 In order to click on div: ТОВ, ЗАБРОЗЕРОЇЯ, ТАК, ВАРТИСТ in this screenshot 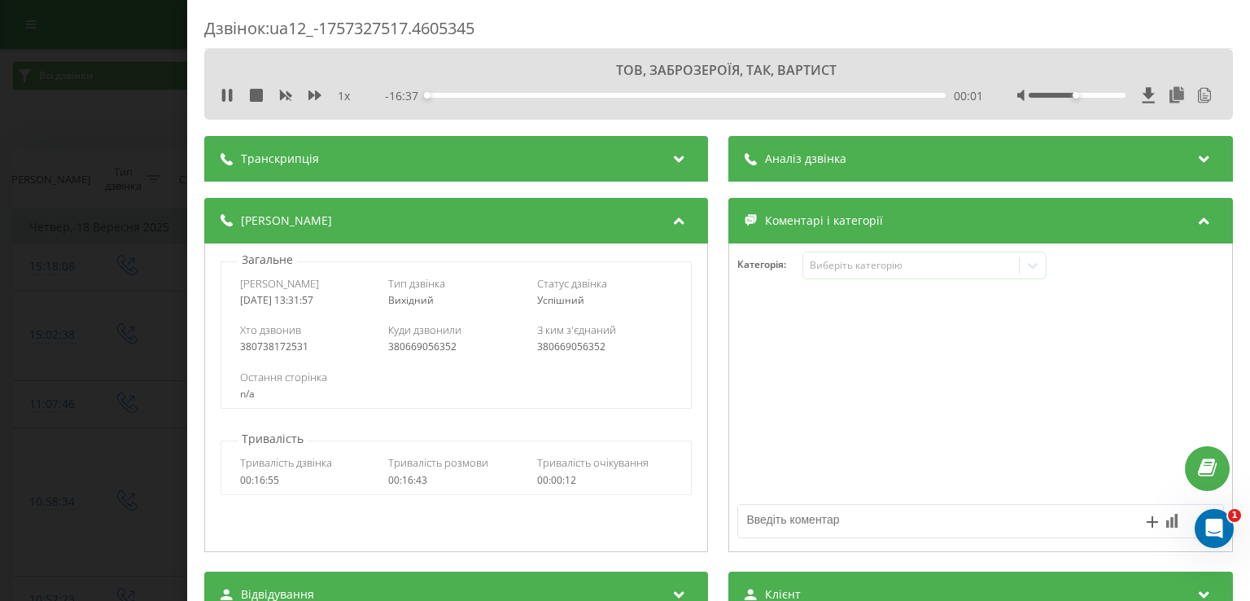, I will do `click(719, 70)`.